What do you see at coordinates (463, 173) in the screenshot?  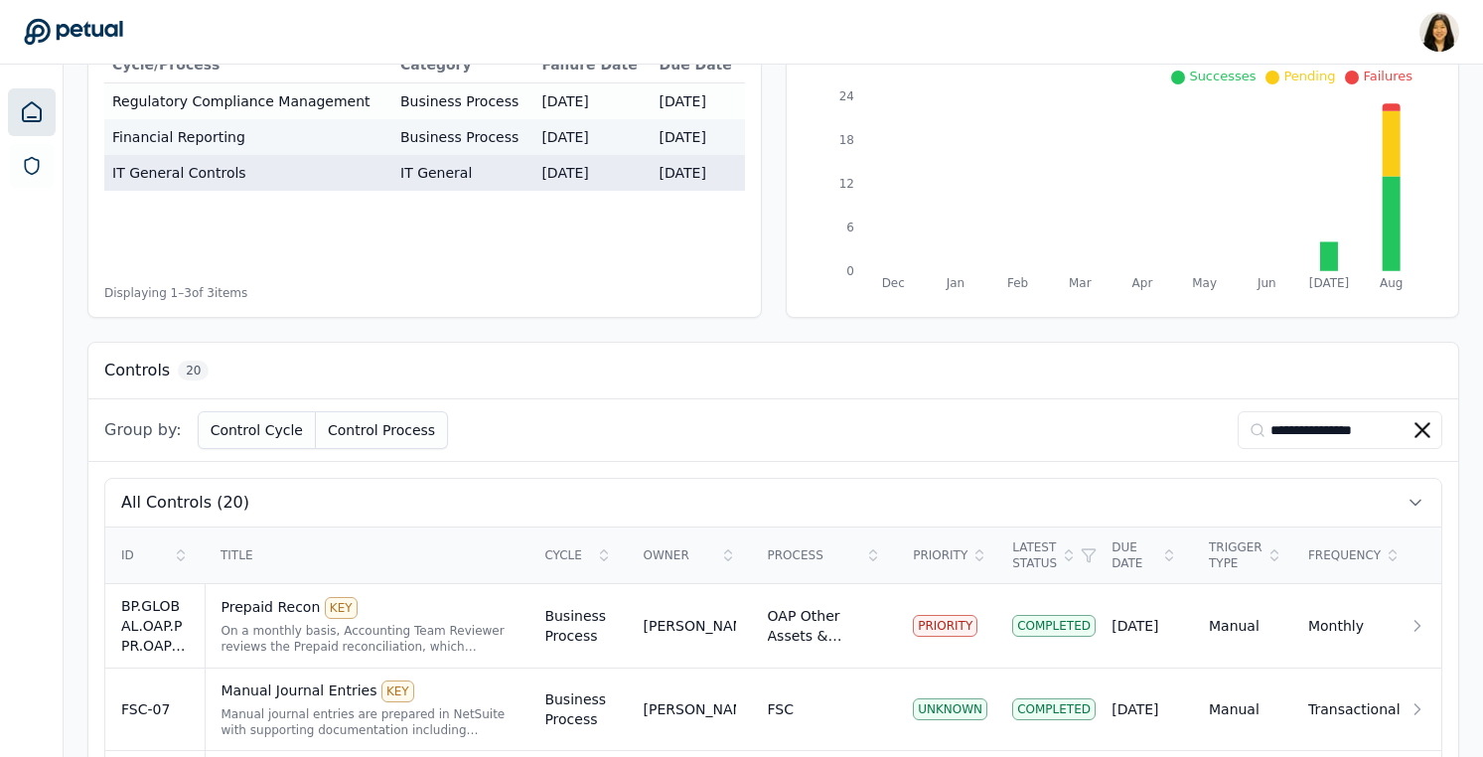 I see `td: IT General` at bounding box center [463, 173].